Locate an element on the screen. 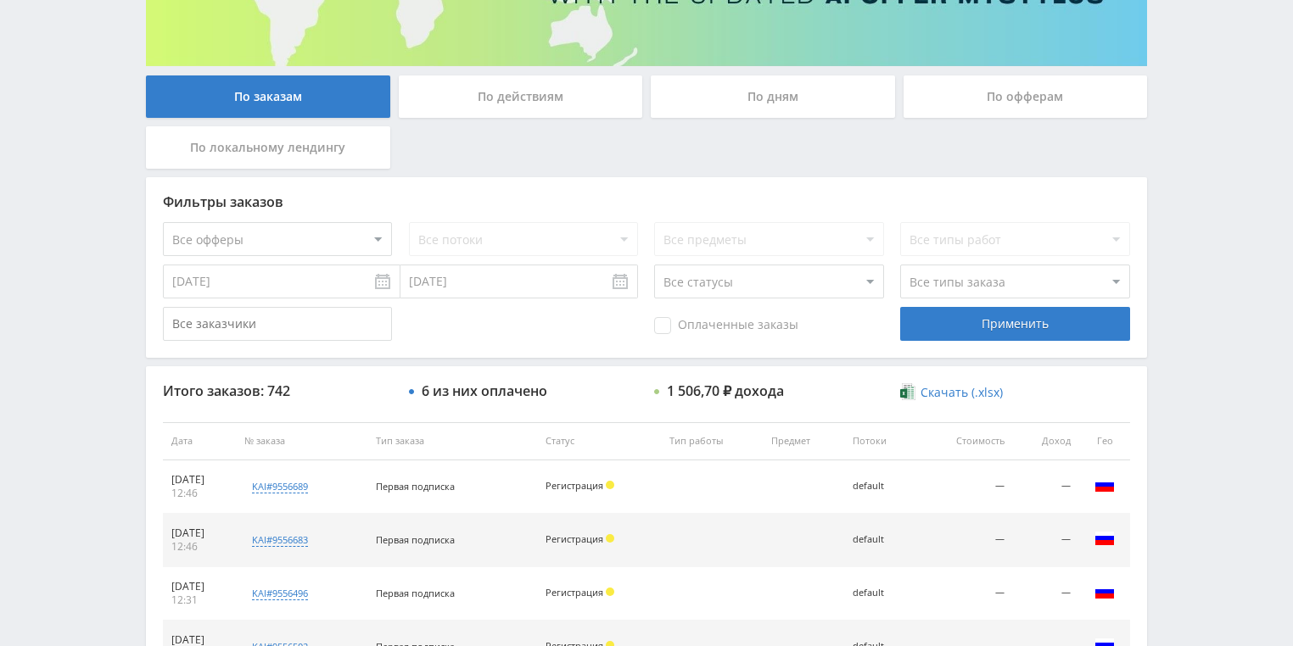  img: xlsx is located at coordinates (907, 392).